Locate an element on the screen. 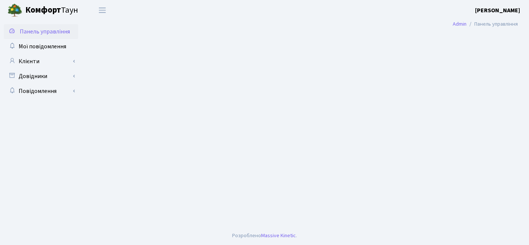 This screenshot has width=529, height=245. a: Admin is located at coordinates (459, 24).